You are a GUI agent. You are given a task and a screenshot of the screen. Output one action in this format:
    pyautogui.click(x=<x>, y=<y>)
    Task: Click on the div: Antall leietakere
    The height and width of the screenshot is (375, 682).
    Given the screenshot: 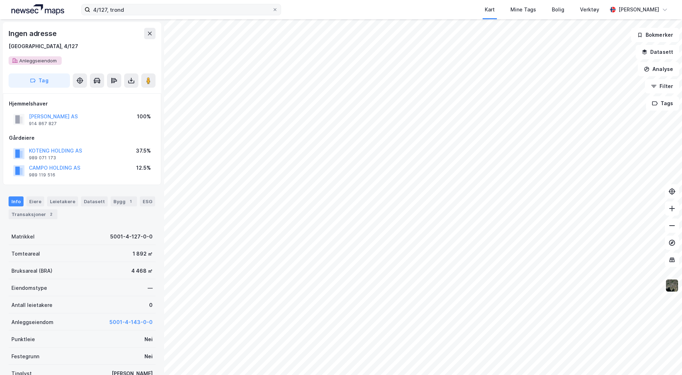 What is the action you would take?
    pyautogui.click(x=32, y=305)
    